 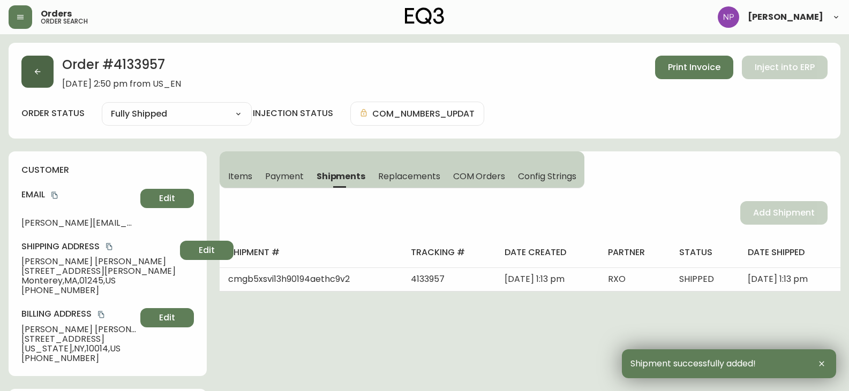 What do you see at coordinates (99, 247) in the screenshot?
I see `h4: Shipping Address` at bounding box center [99, 247].